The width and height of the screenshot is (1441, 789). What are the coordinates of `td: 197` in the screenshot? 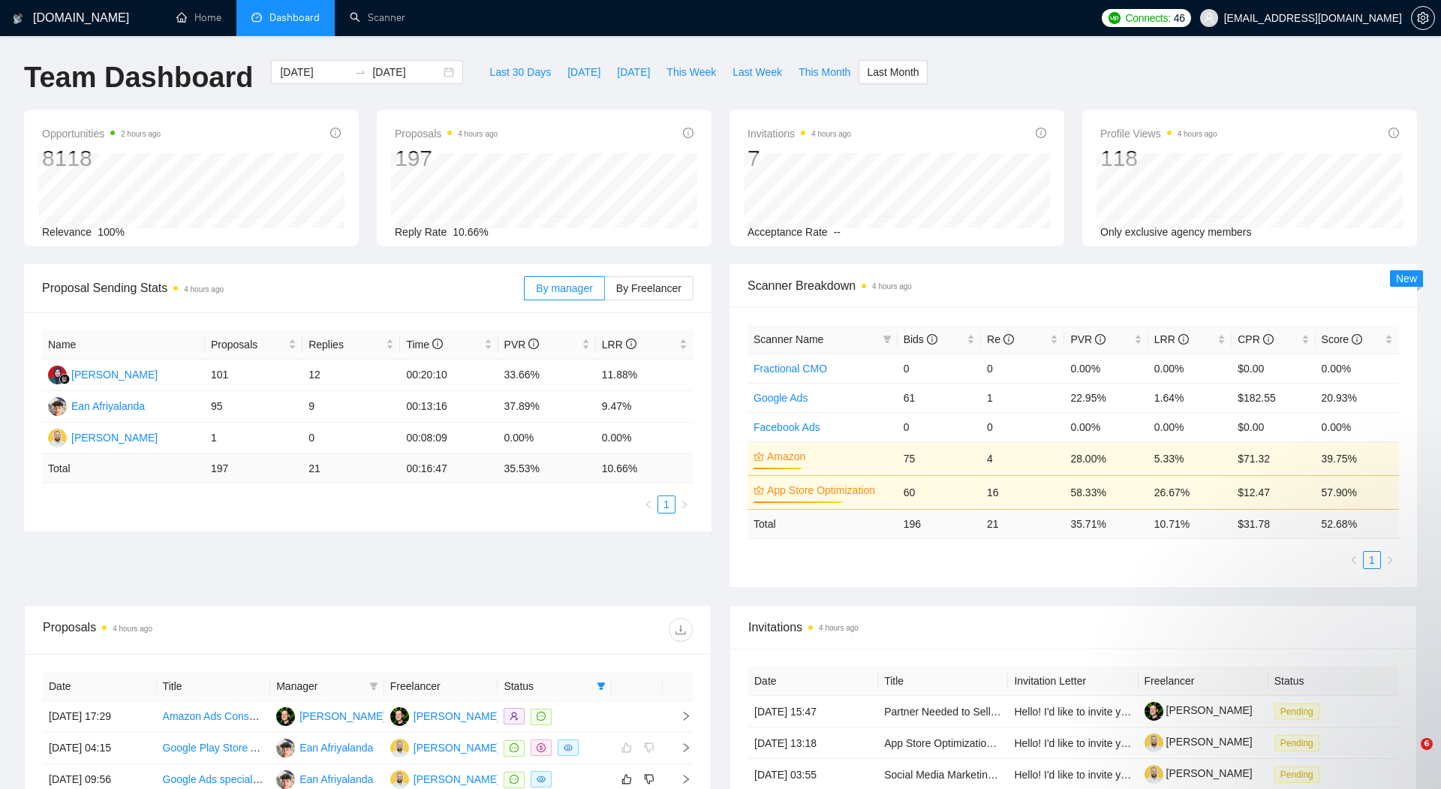 It's located at (254, 468).